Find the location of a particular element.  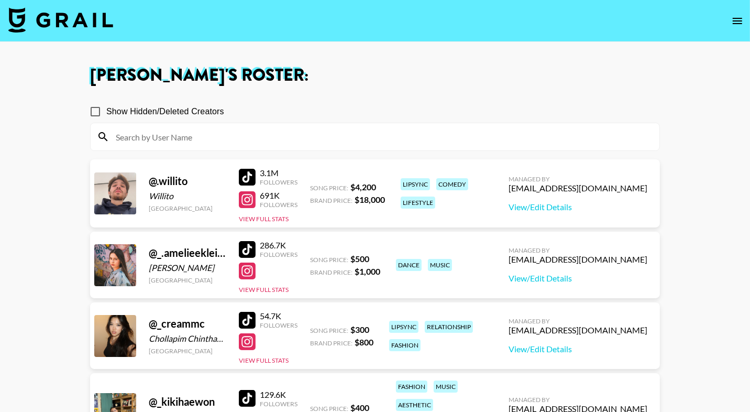

button: open drawer is located at coordinates (737, 21).